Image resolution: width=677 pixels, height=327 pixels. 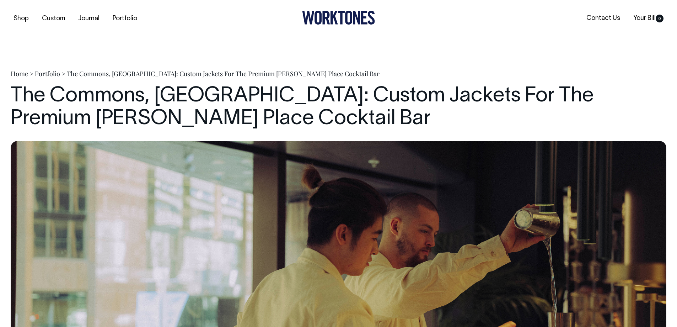 What do you see at coordinates (21, 18) in the screenshot?
I see `a: Shop` at bounding box center [21, 18].